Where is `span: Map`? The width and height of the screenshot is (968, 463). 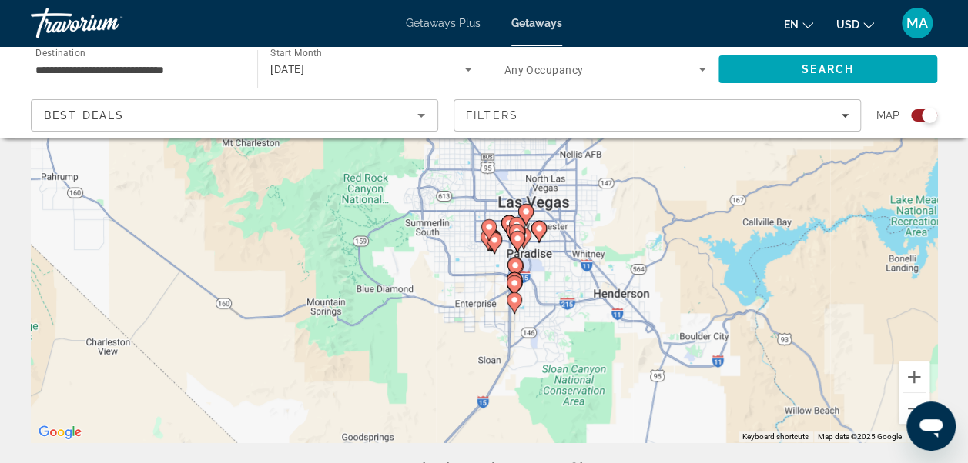 span: Map is located at coordinates (888, 115).